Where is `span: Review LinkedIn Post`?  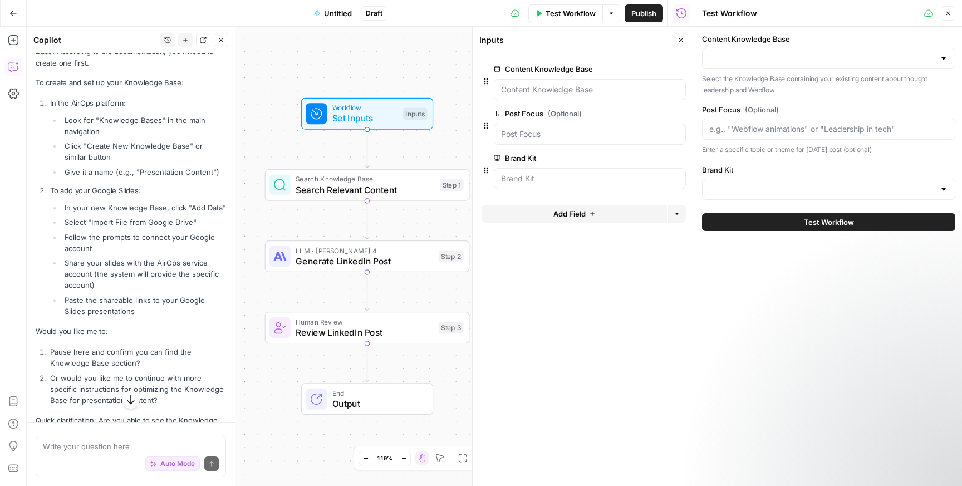 span: Review LinkedIn Post is located at coordinates (364, 332).